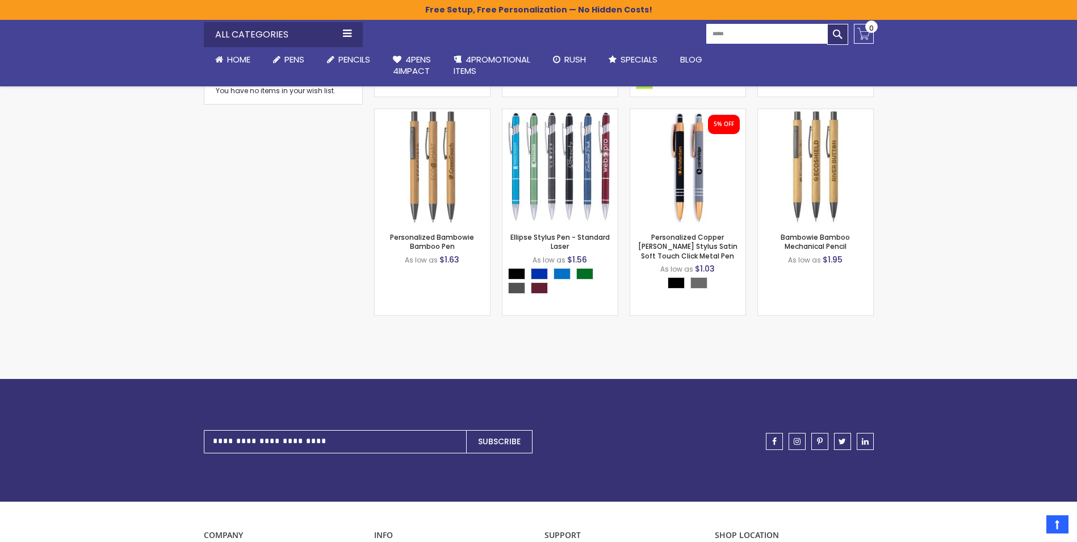 The height and width of the screenshot is (542, 1077). What do you see at coordinates (283, 535) in the screenshot?
I see `p: COMPANY` at bounding box center [283, 535].